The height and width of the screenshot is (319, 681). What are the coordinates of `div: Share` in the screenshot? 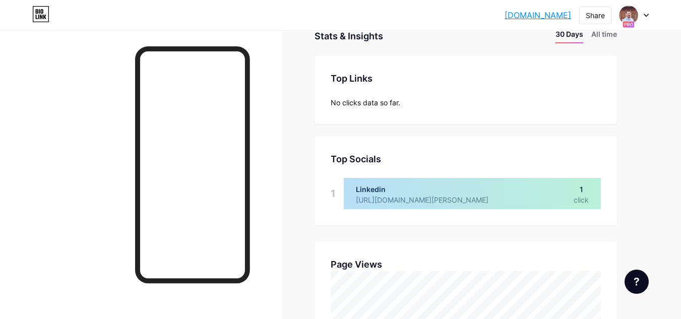 It's located at (595, 15).